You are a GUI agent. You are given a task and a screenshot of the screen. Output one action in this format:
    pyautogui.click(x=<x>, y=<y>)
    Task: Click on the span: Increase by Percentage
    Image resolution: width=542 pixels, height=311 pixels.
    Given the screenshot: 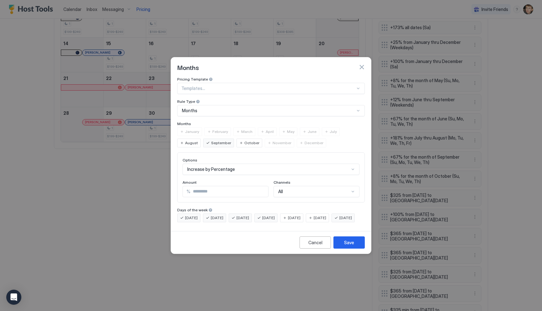 What is the action you would take?
    pyautogui.click(x=211, y=170)
    